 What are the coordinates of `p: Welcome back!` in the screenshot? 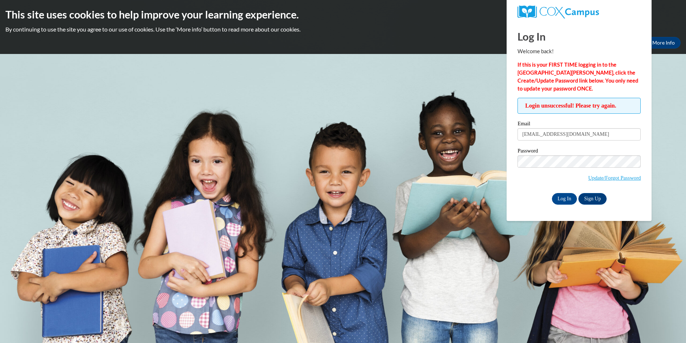 It's located at (579, 51).